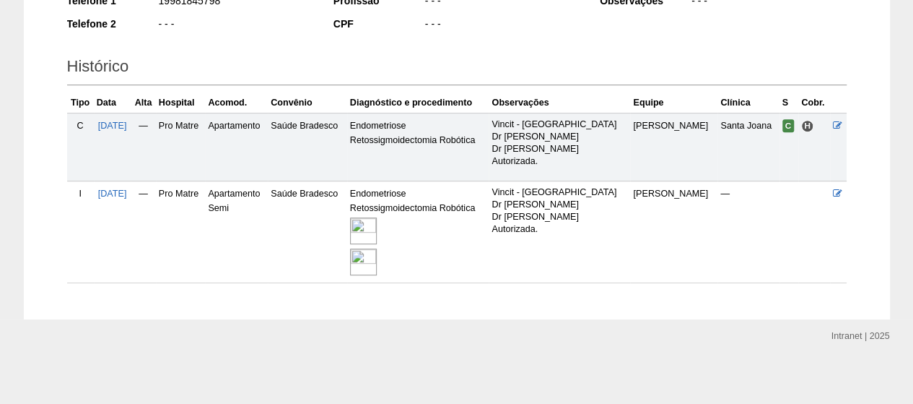 The image size is (913, 404). I want to click on th: Data, so click(113, 103).